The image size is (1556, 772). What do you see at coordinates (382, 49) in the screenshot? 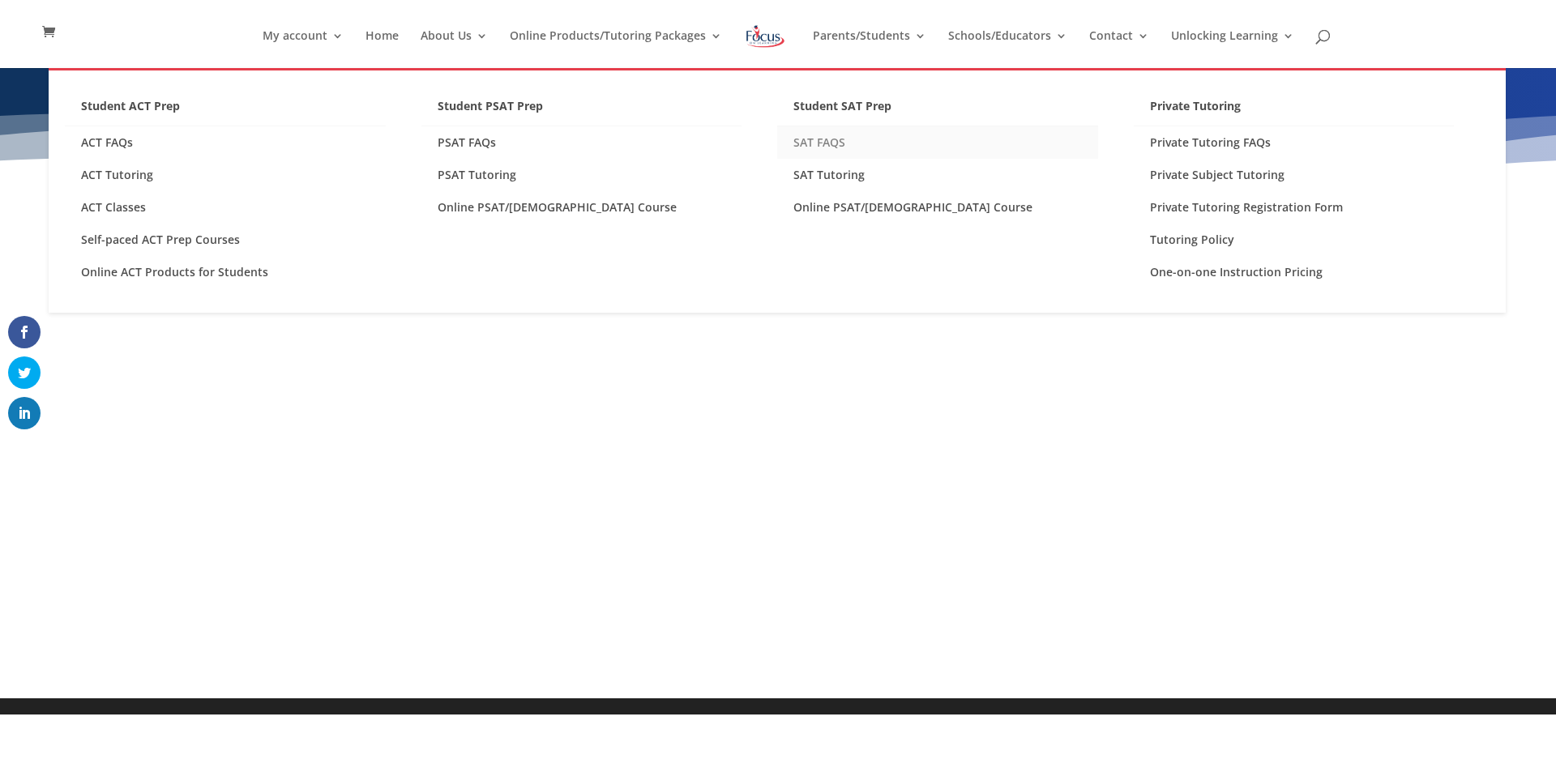
I see `a: Home` at bounding box center [382, 49].